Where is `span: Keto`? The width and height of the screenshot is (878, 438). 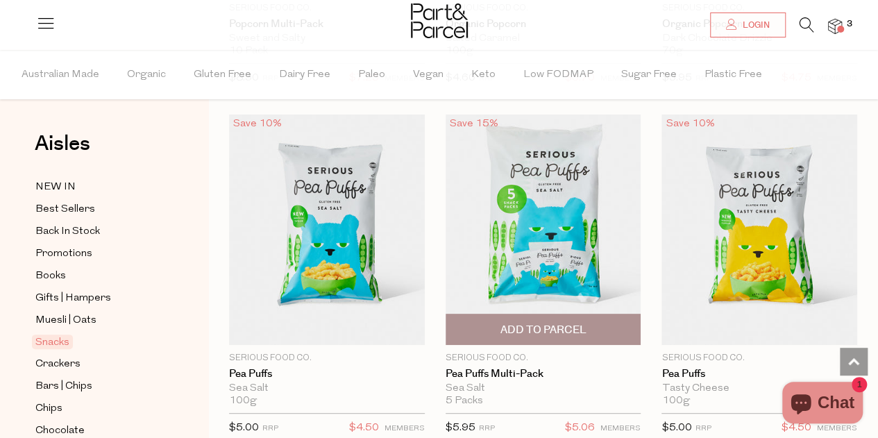 span: Keto is located at coordinates (483, 75).